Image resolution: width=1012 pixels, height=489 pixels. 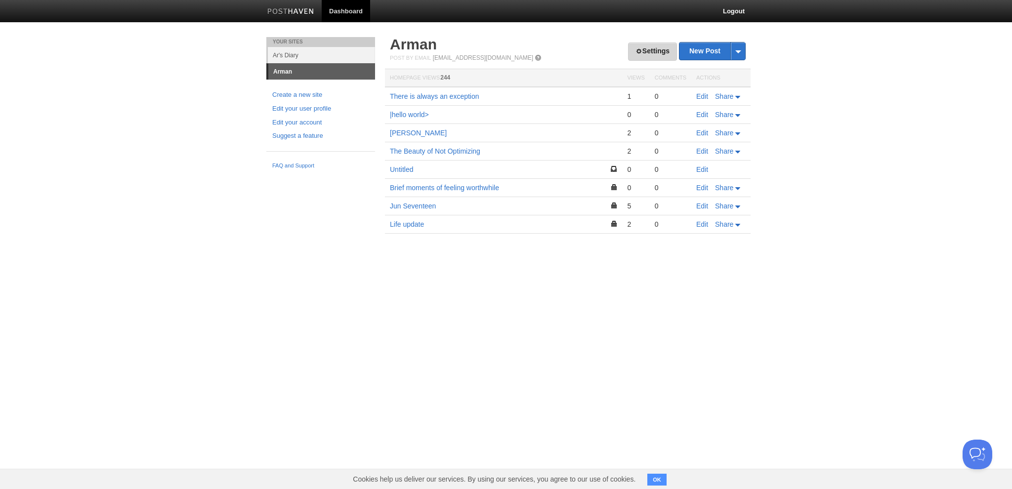 What do you see at coordinates (652, 51) in the screenshot?
I see `a: Settings` at bounding box center [652, 51].